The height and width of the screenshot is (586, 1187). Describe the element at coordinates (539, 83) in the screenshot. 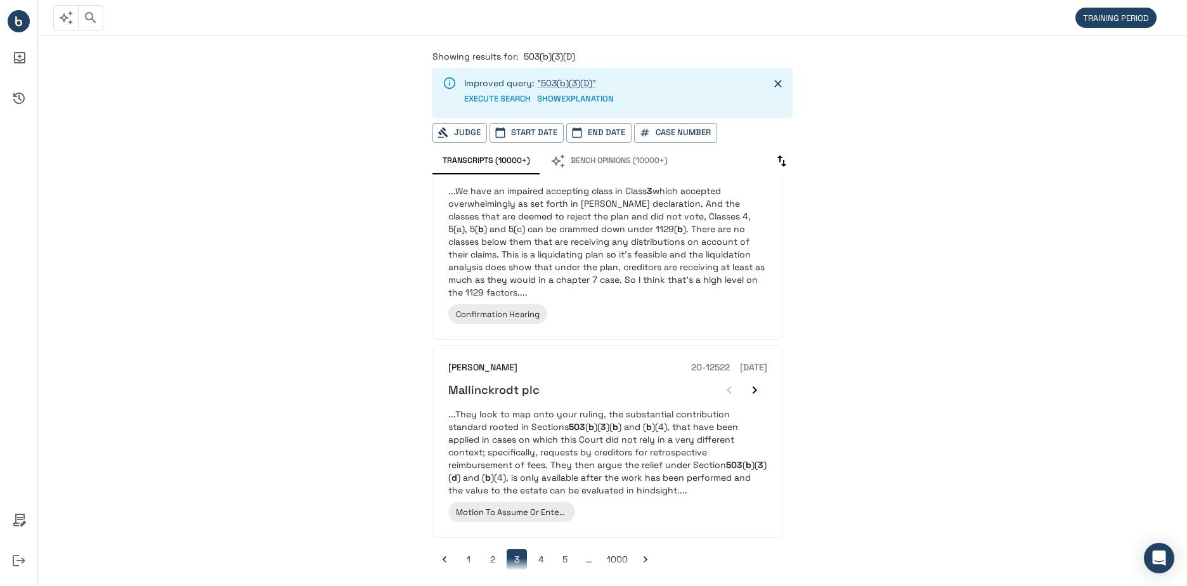

I see `p: Improved query:` at that location.